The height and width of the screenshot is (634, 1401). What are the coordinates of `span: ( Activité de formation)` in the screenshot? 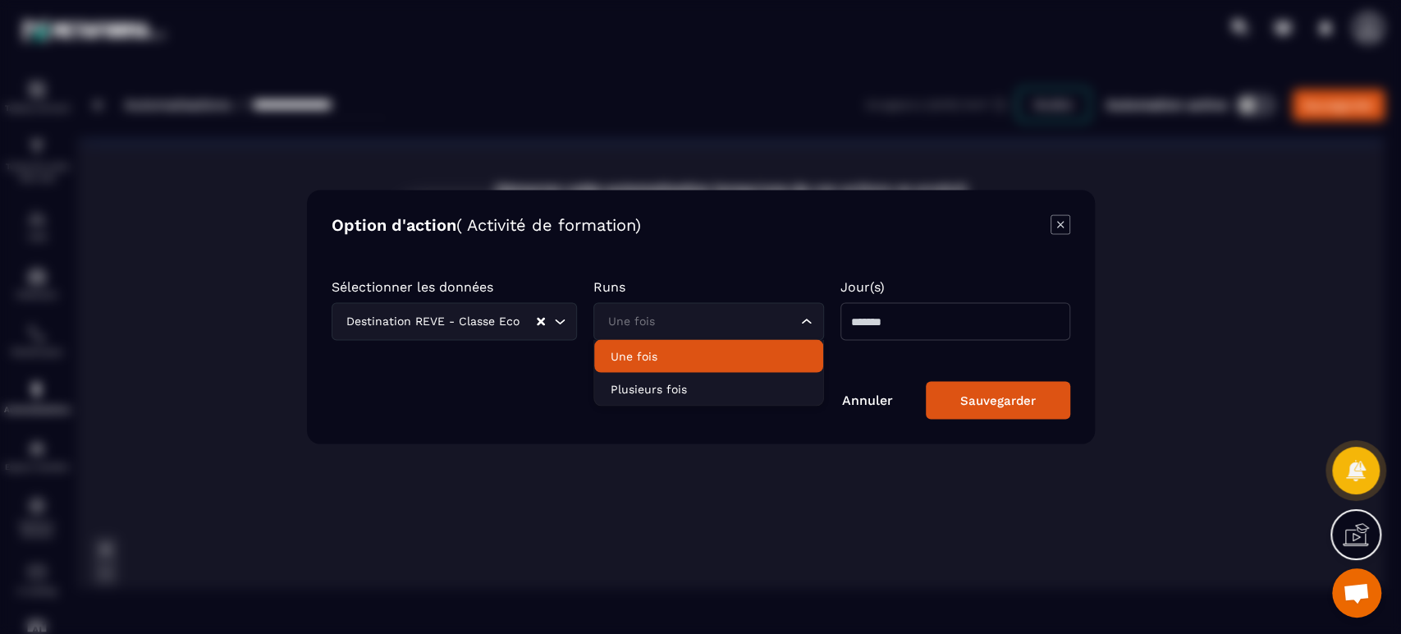 It's located at (548, 225).